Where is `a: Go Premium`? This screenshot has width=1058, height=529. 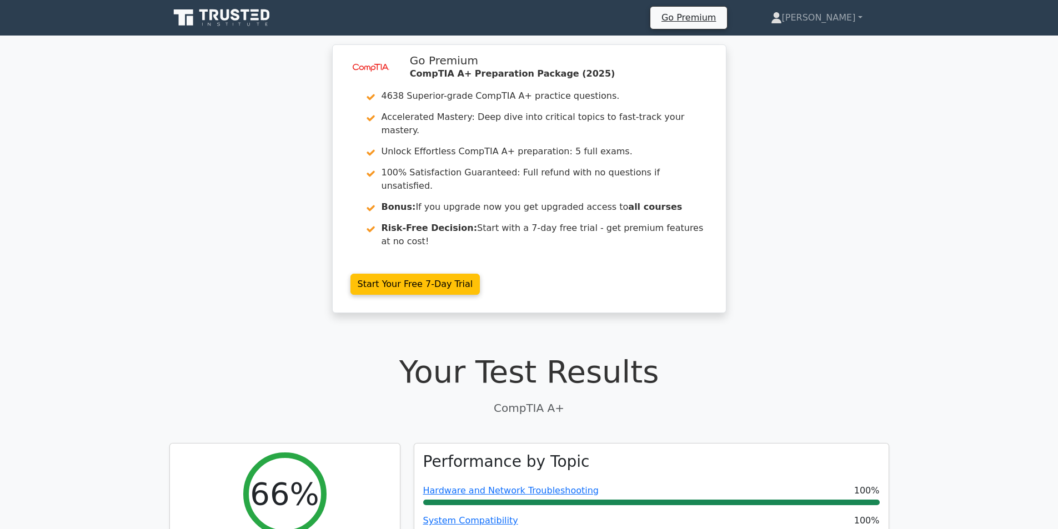 a: Go Premium is located at coordinates (688, 17).